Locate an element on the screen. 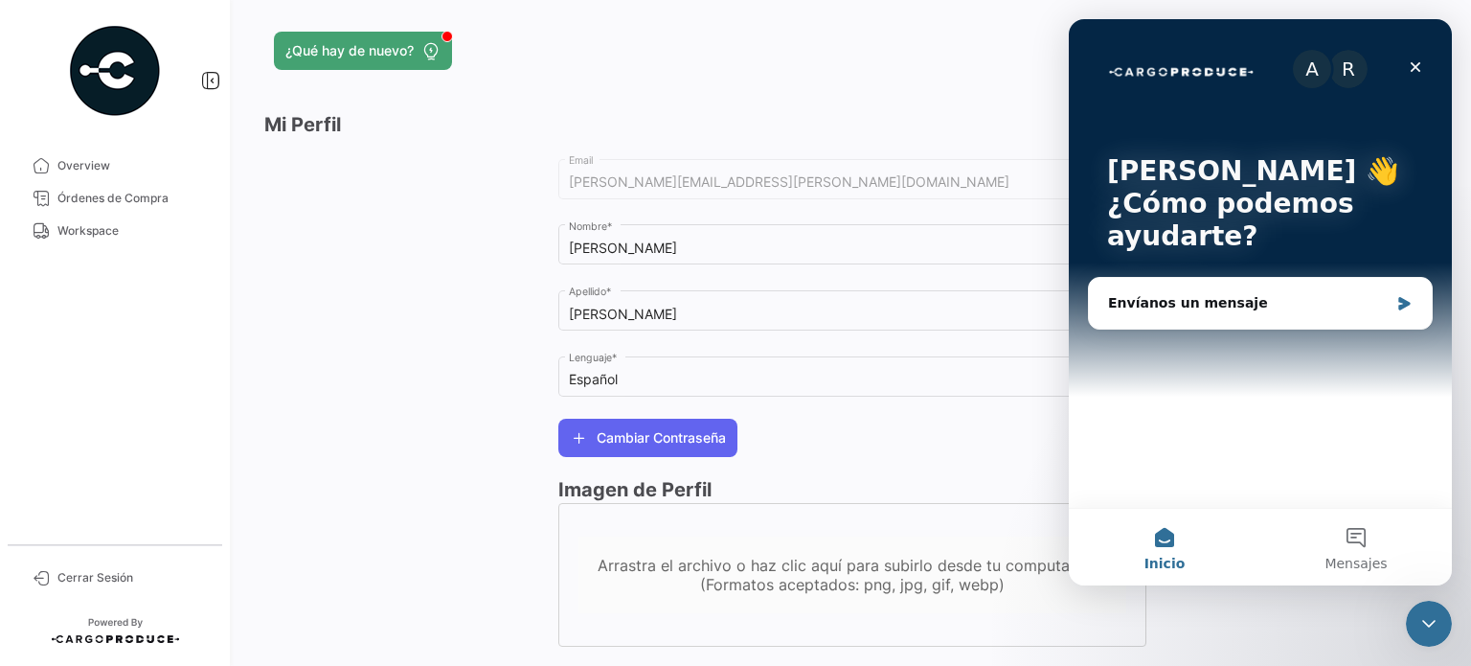 The height and width of the screenshot is (666, 1471). span: ¿Qué hay de nuevo? is located at coordinates (350, 51).